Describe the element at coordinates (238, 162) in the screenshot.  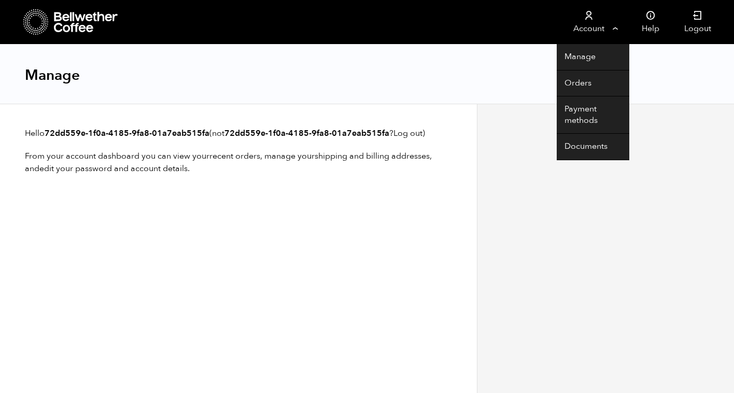
I see `p: From your account dashboard you can view your , manage your , and .` at that location.